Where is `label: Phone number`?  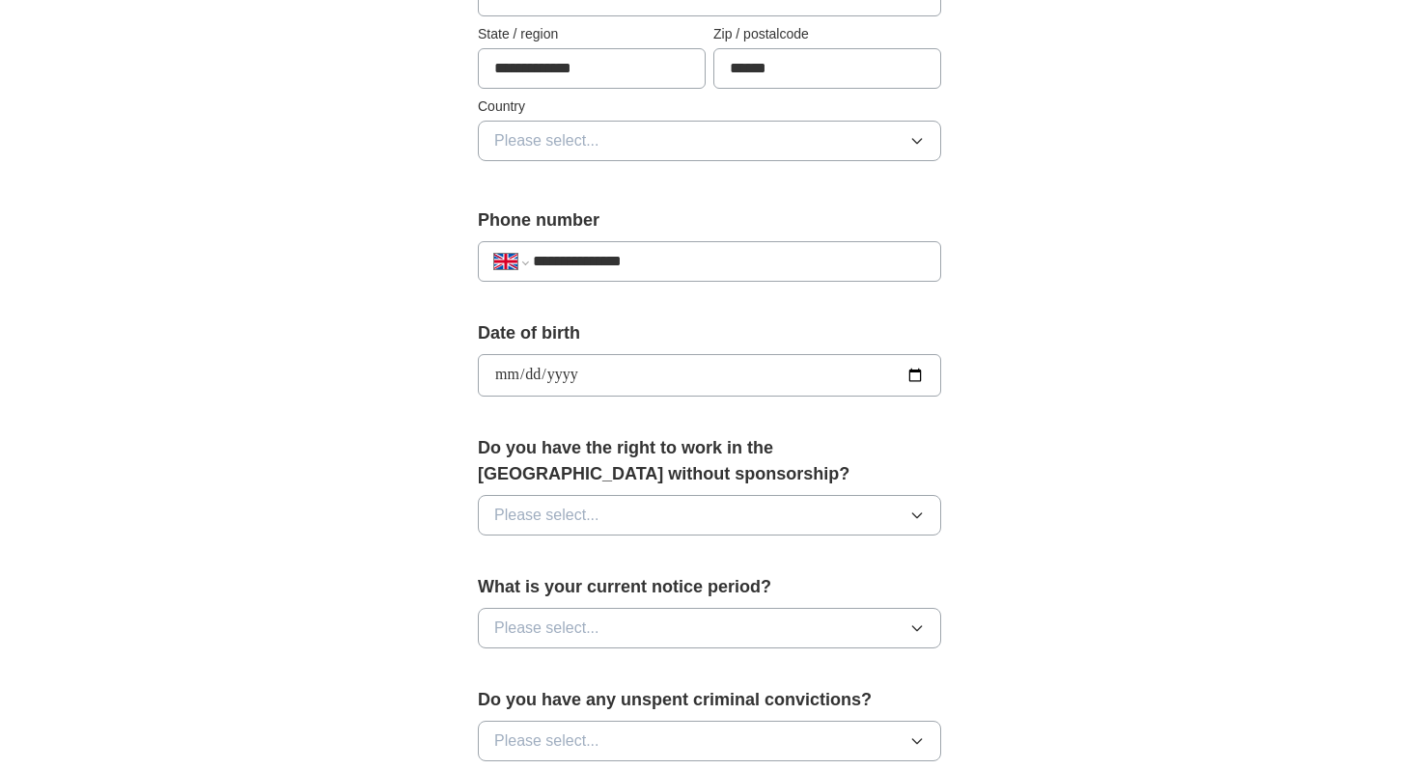 label: Phone number is located at coordinates (709, 220).